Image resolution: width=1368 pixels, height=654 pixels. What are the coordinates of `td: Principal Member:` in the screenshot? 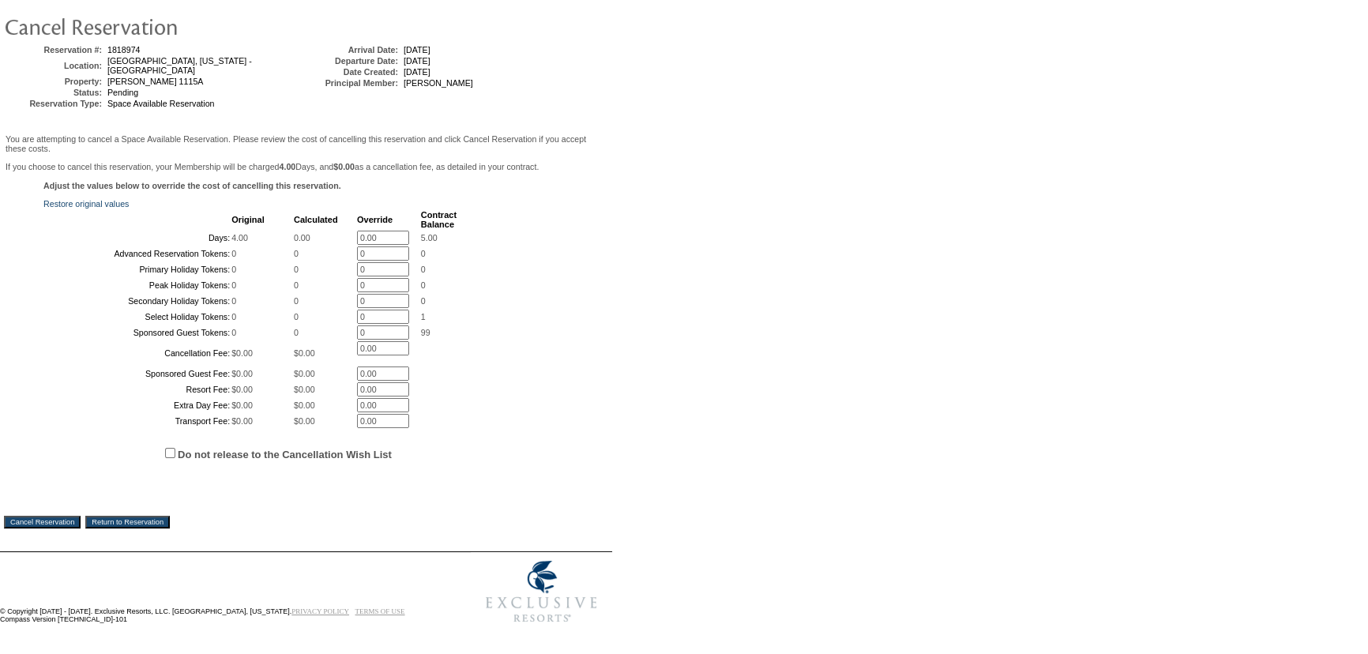 It's located at (351, 83).